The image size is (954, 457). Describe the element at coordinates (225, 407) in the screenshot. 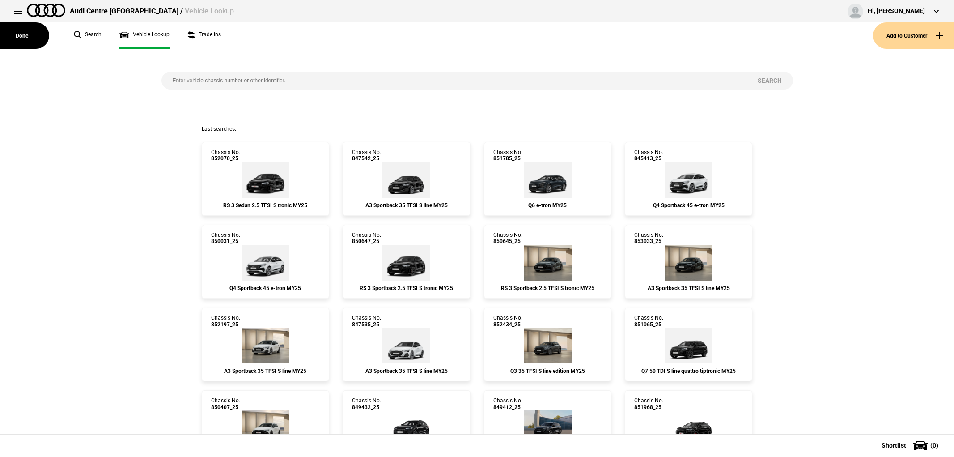

I see `span: 850407_25` at that location.